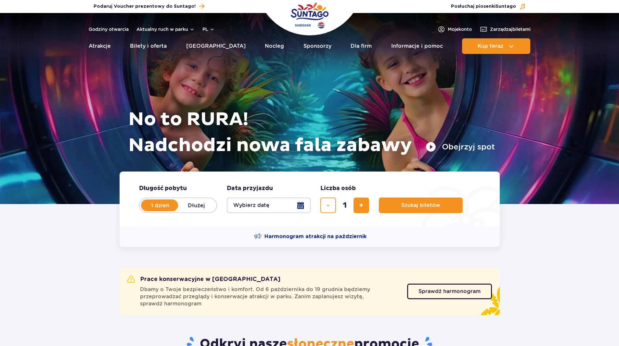 This screenshot has height=346, width=619. What do you see at coordinates (165, 29) in the screenshot?
I see `button: Aktualny ruch w parku` at bounding box center [165, 29].